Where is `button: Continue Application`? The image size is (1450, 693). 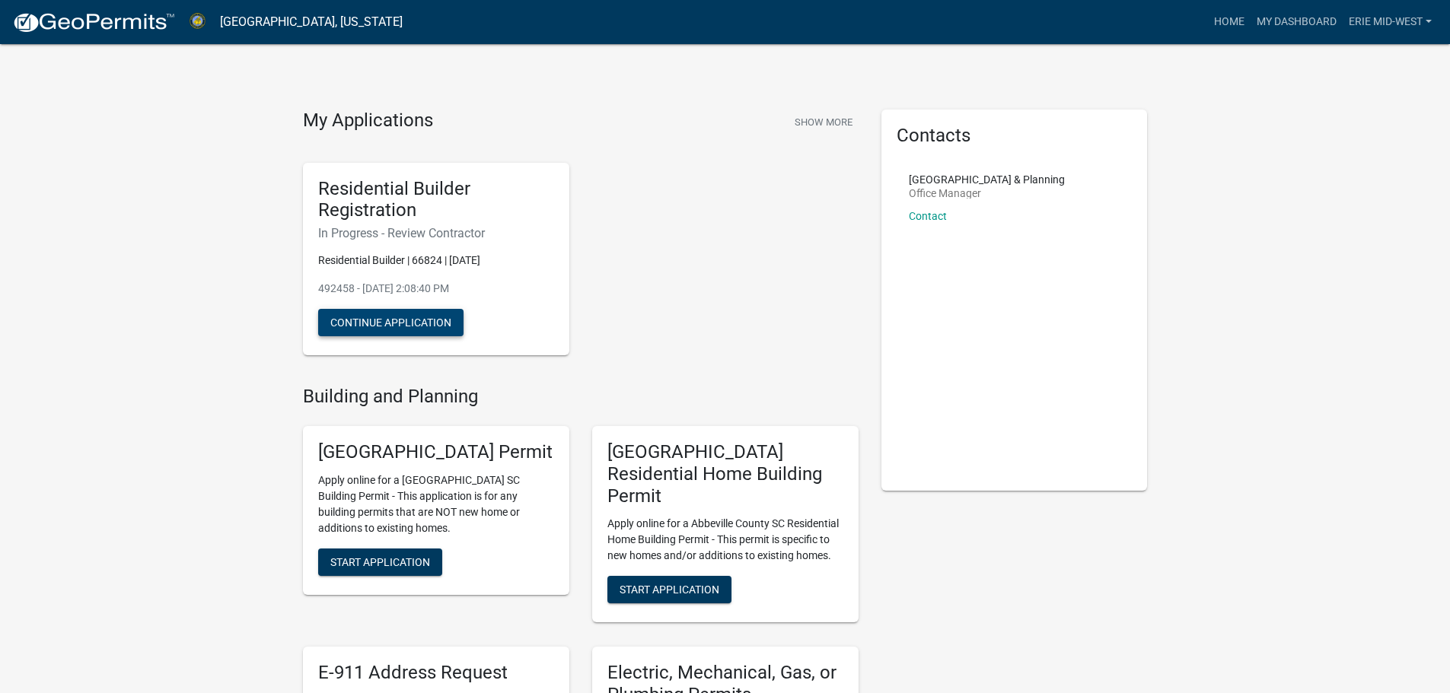
button: Continue Application is located at coordinates (390, 323).